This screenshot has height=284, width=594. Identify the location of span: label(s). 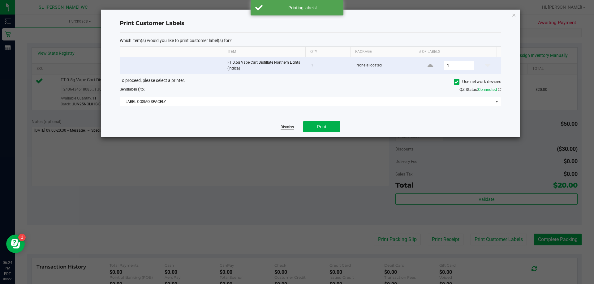
(134, 89).